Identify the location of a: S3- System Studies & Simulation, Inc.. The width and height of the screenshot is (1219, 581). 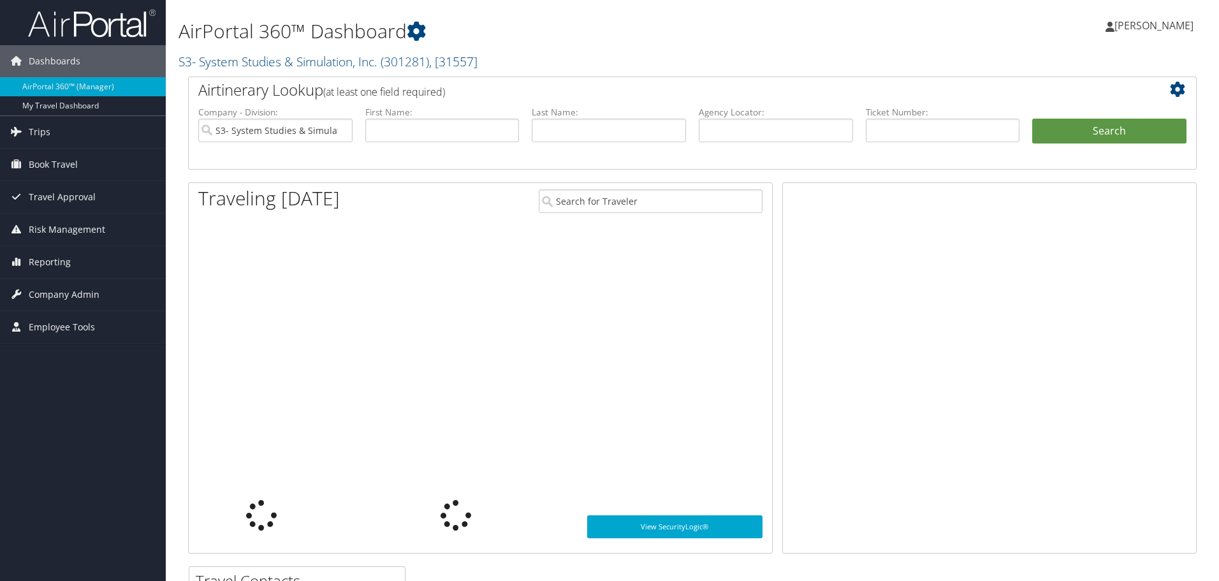
(328, 61).